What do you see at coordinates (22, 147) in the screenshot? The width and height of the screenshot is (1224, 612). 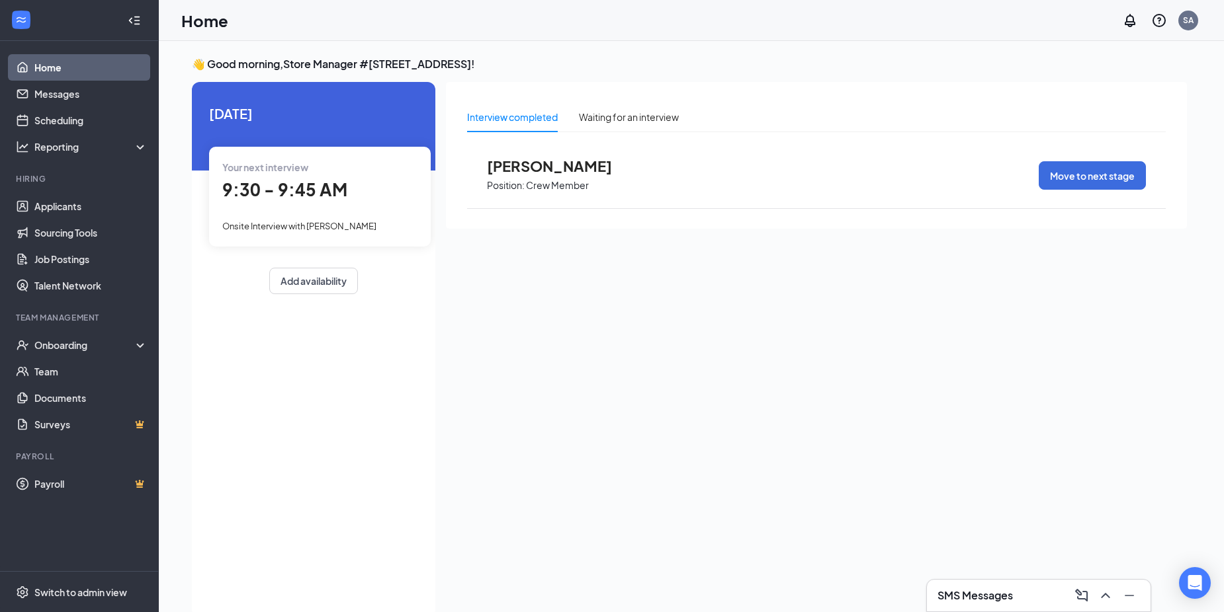 I see `svg: Analysis` at bounding box center [22, 147].